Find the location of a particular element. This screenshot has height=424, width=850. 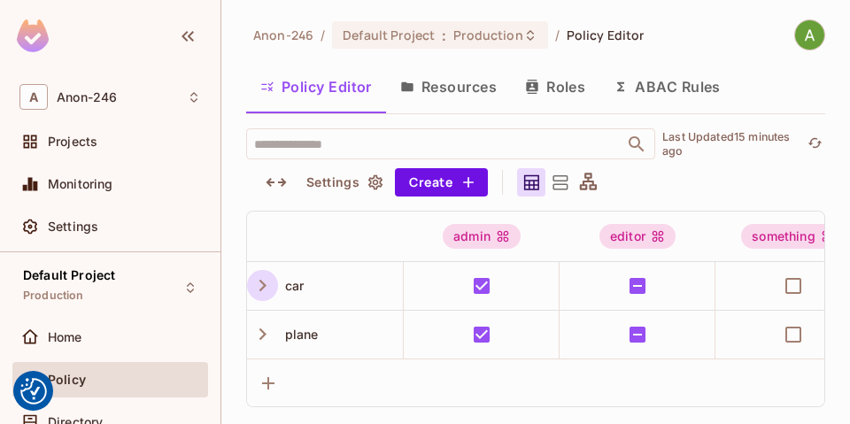

button: Consent Preferences is located at coordinates (34, 391).